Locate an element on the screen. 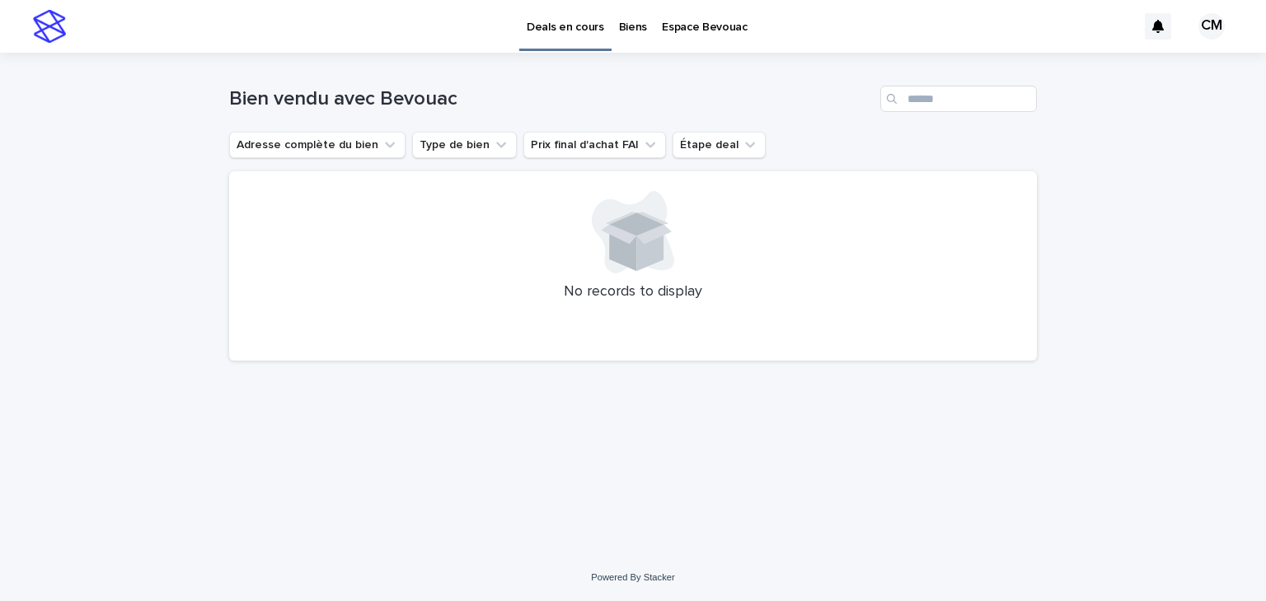 The width and height of the screenshot is (1266, 601). button: Type de bien is located at coordinates (464, 145).